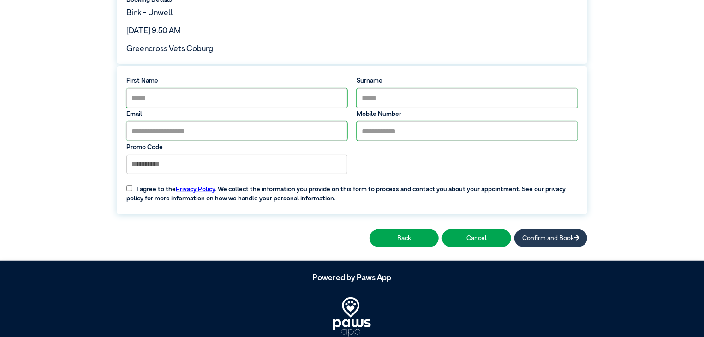 Image resolution: width=704 pixels, height=337 pixels. What do you see at coordinates (352, 278) in the screenshot?
I see `h5: Powered by Paws App` at bounding box center [352, 278].